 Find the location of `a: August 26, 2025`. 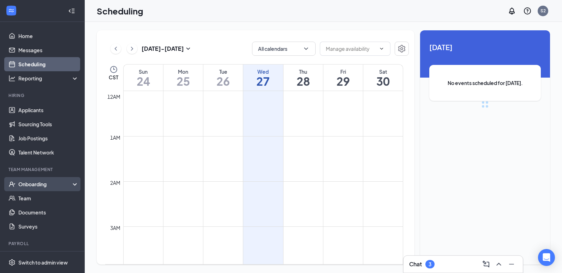

a: August 26, 2025 is located at coordinates (223, 78).